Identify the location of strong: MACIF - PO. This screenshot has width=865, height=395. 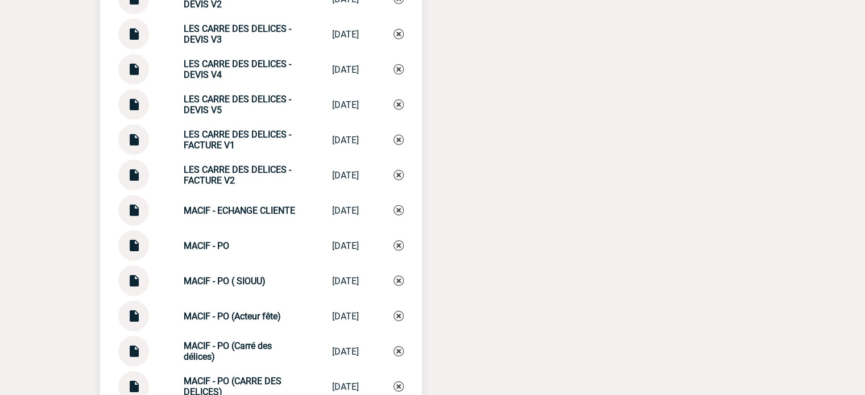
(206, 246).